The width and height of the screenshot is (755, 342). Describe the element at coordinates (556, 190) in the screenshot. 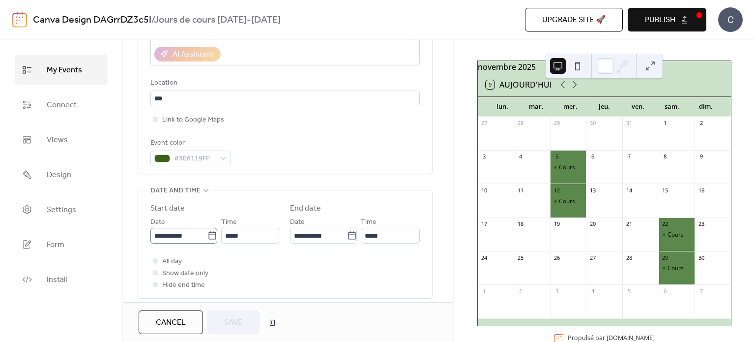

I see `div: 12` at that location.